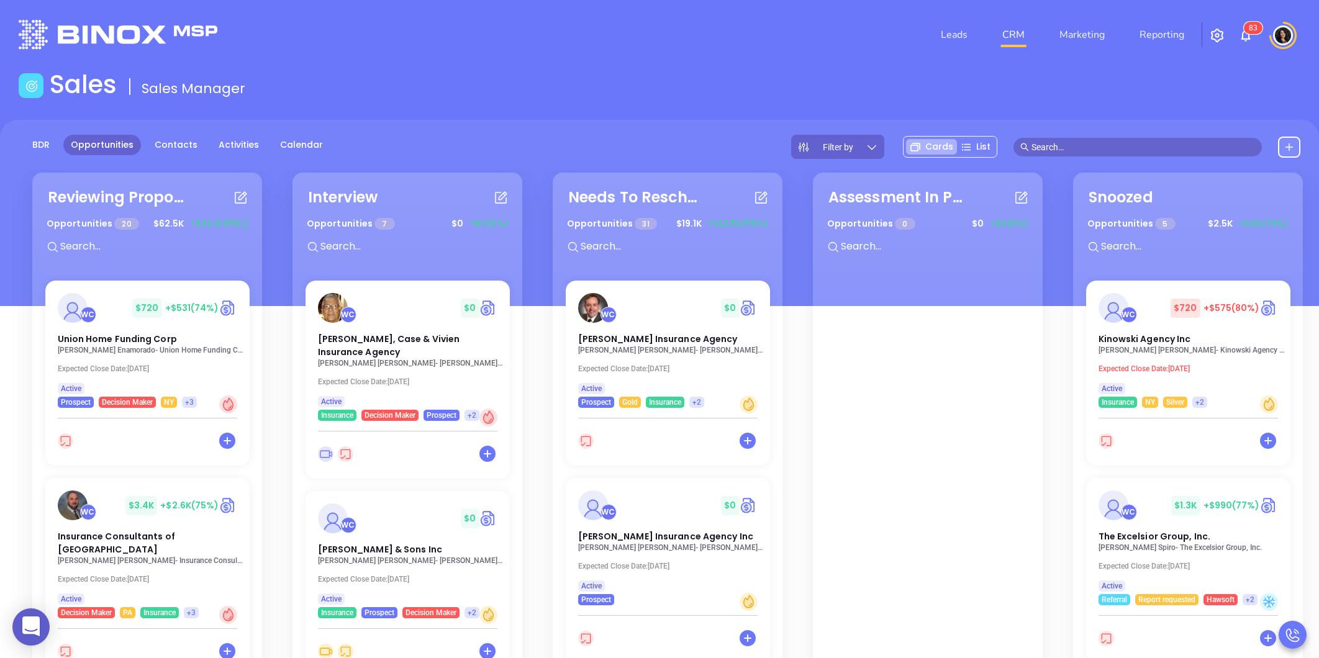  I want to click on a: Activities, so click(238, 145).